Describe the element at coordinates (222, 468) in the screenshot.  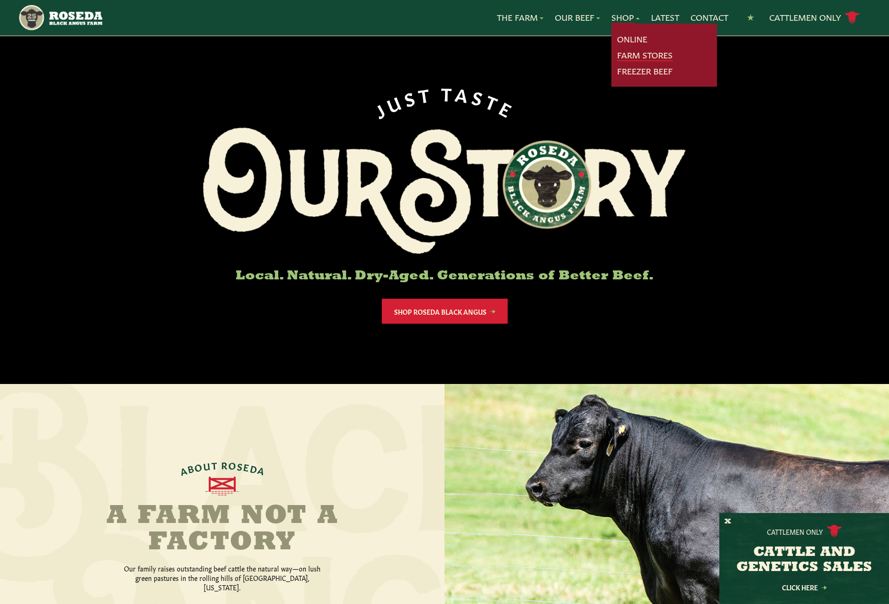
I see `div: ABOUT ROSEDA` at that location.